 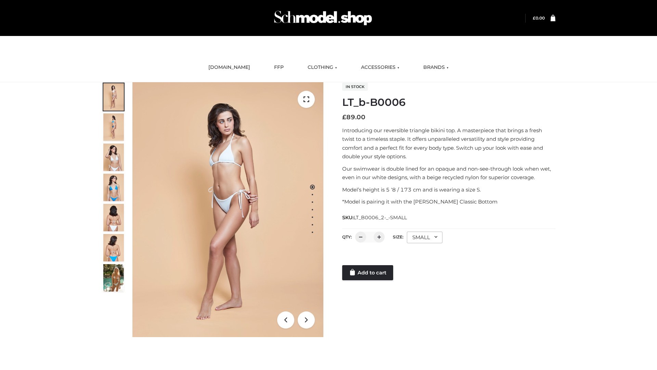 I want to click on span: LT_B0006_2-_-SMALL, so click(x=380, y=217).